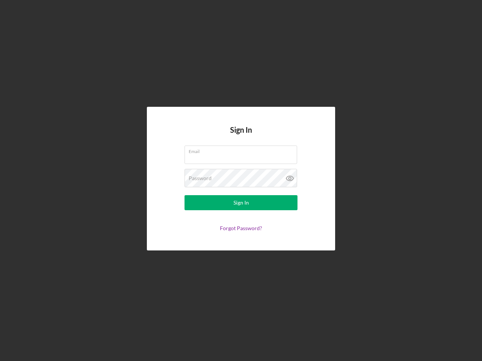 The height and width of the screenshot is (361, 482). I want to click on h4: Sign In, so click(241, 135).